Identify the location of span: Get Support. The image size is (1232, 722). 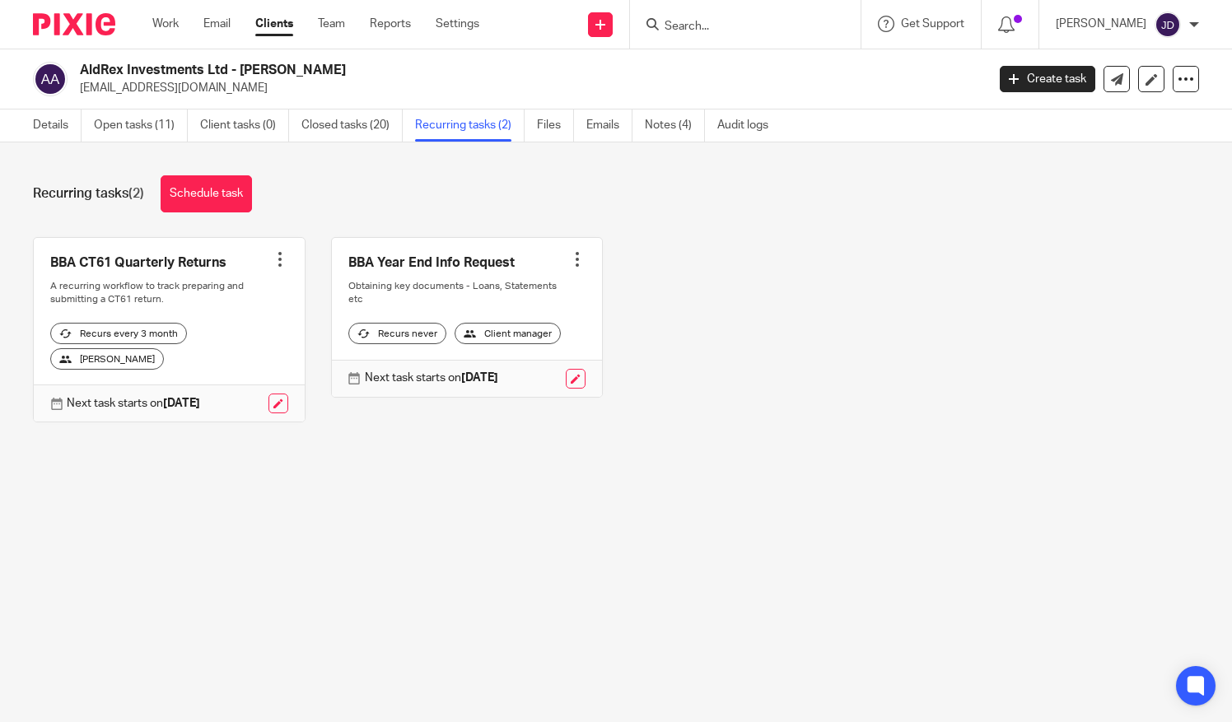
(932, 24).